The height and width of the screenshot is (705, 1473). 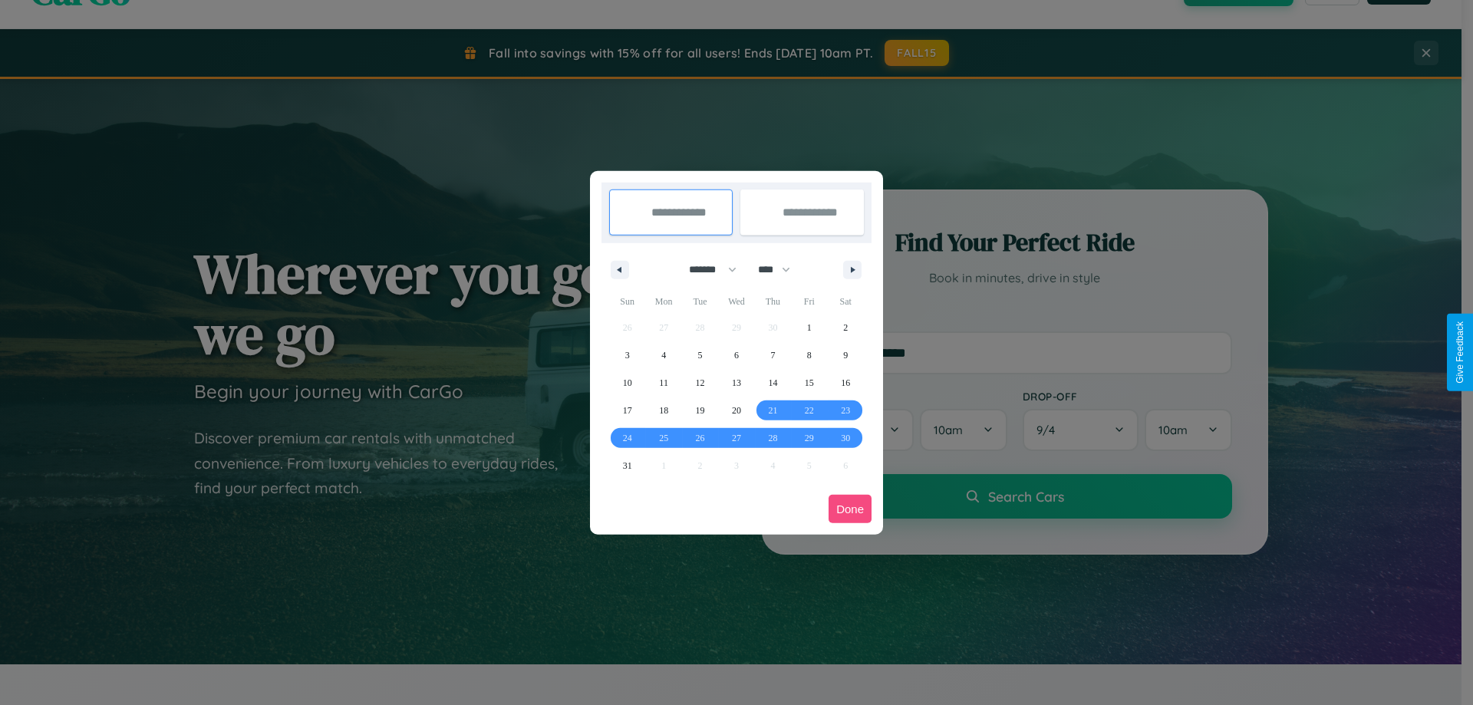 I want to click on span: 15, so click(x=809, y=383).